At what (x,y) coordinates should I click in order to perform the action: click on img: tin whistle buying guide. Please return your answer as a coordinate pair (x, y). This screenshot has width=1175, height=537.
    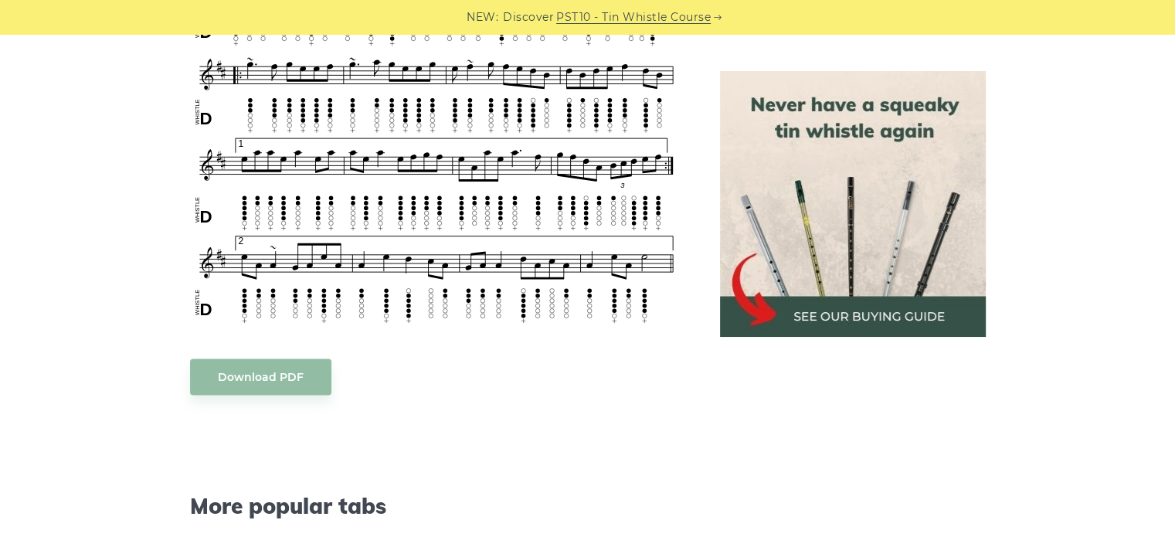
    Looking at the image, I should click on (853, 204).